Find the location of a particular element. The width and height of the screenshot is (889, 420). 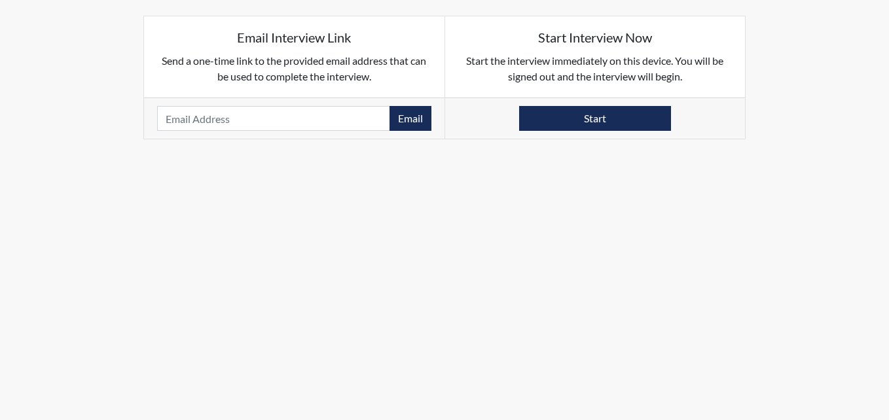

h5: Start Interview Now is located at coordinates (595, 37).